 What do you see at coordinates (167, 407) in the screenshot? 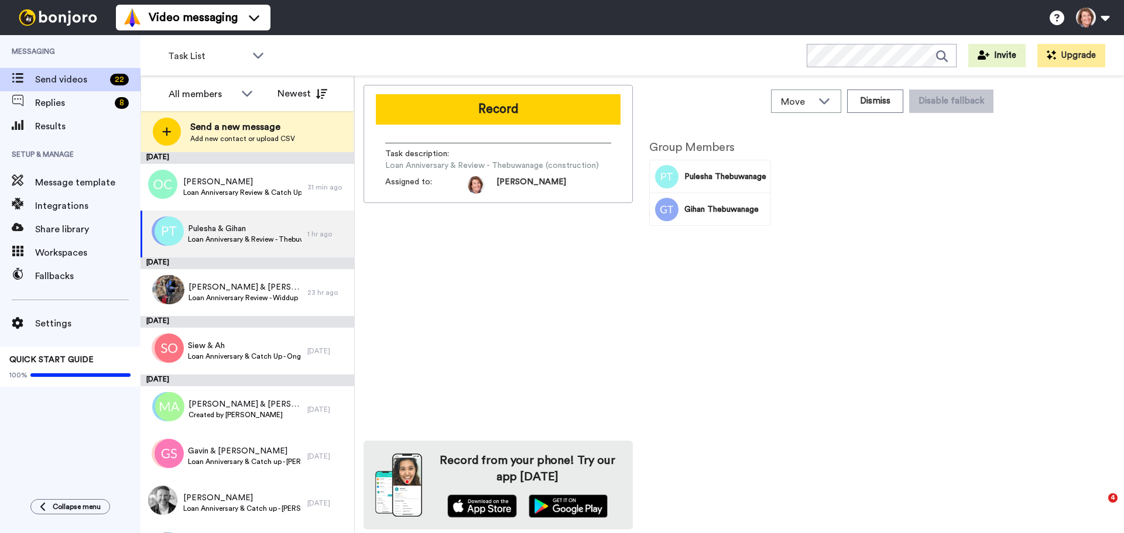
I see `img: cw.png` at bounding box center [167, 407].